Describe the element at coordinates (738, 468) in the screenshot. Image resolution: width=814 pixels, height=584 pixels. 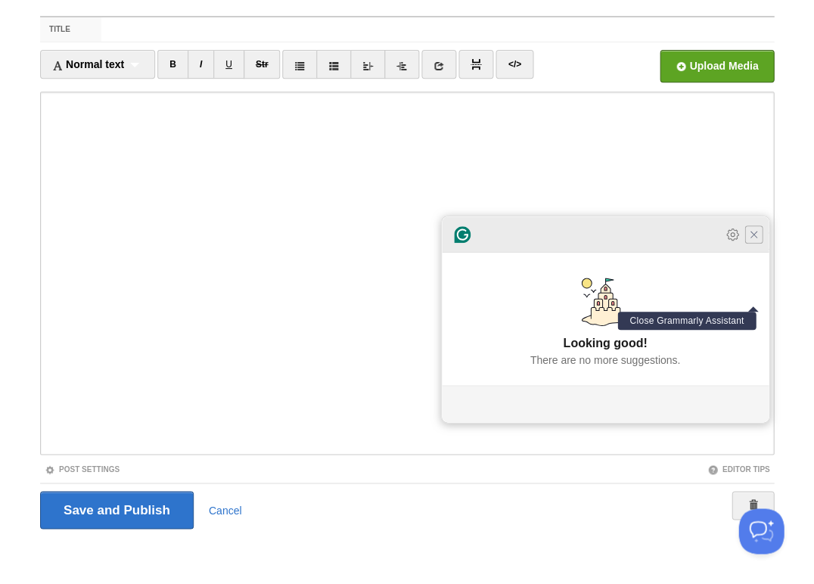
I see `a: Editor Tips` at that location.